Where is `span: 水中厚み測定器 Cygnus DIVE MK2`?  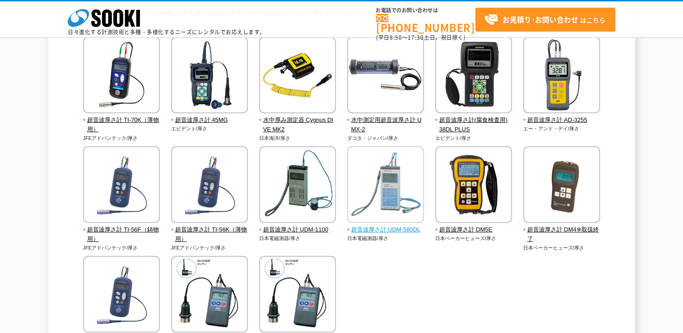 span: 水中厚み測定器 Cygnus DIVE MK2 is located at coordinates (298, 125).